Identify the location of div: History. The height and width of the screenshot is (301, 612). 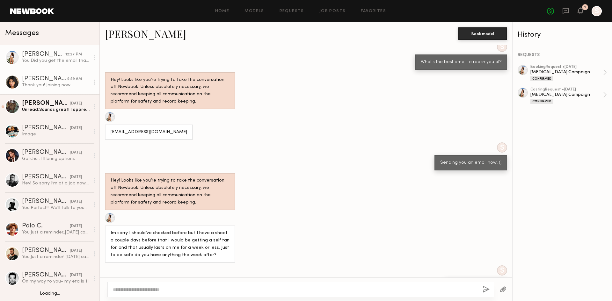
(563, 35).